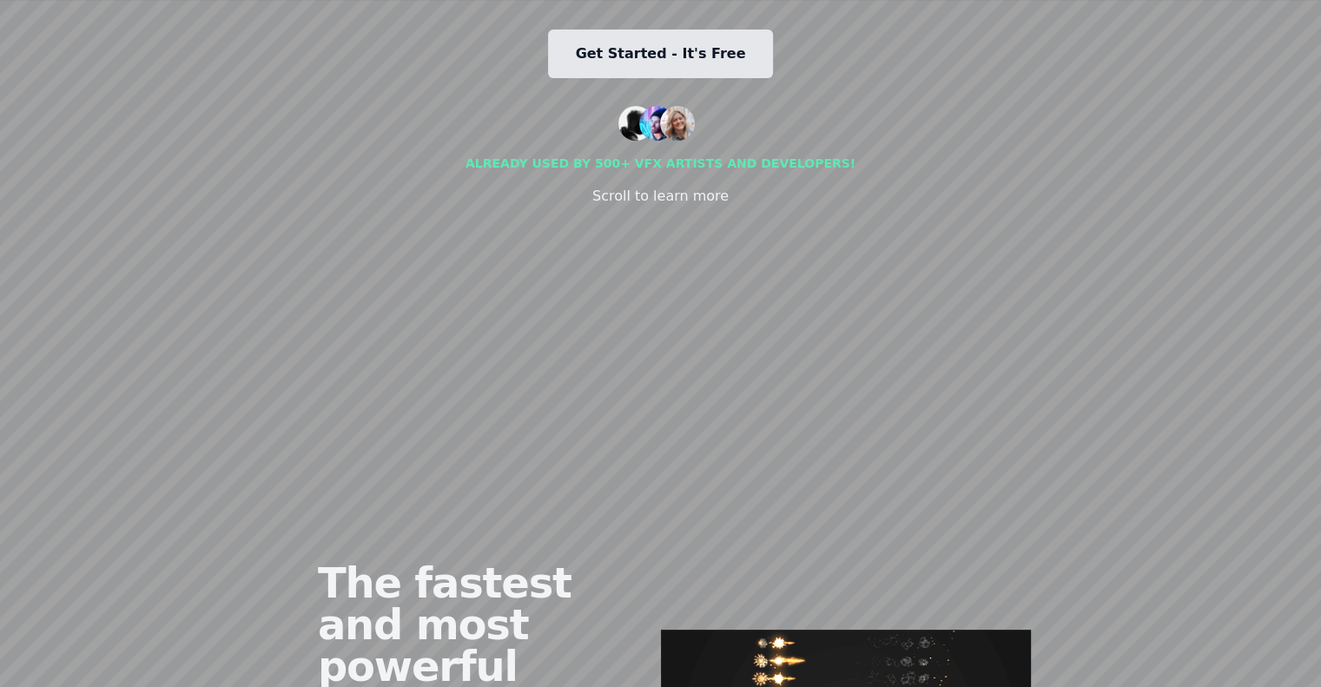 The width and height of the screenshot is (1321, 687). What do you see at coordinates (660, 163) in the screenshot?
I see `div: Already used by 500+ vfx artists and developers!` at bounding box center [660, 163].